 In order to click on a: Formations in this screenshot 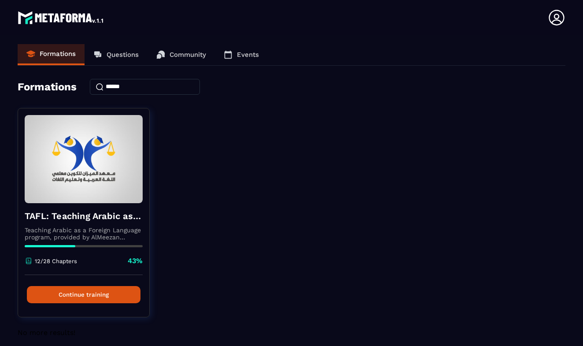, I will do `click(51, 55)`.